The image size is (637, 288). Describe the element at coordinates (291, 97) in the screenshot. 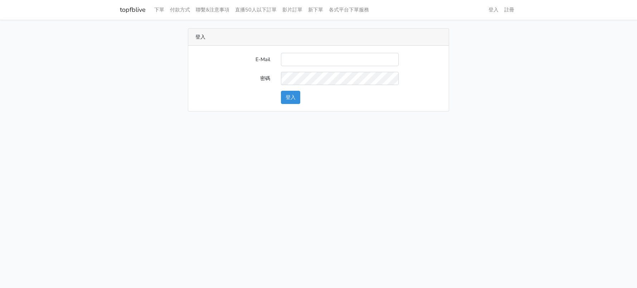

I see `button: 登入` at that location.